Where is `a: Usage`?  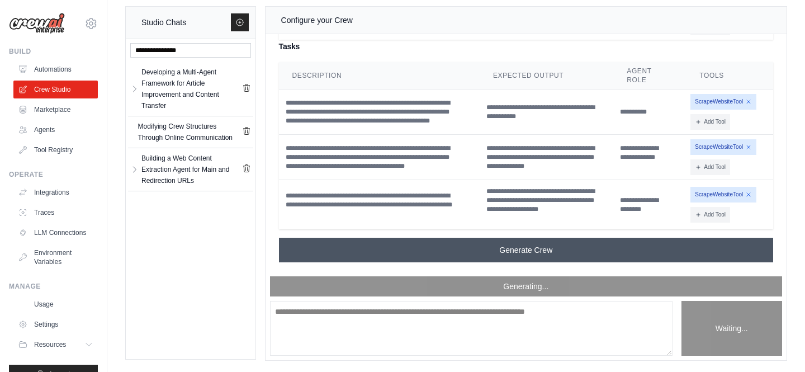 a: Usage is located at coordinates (55, 304).